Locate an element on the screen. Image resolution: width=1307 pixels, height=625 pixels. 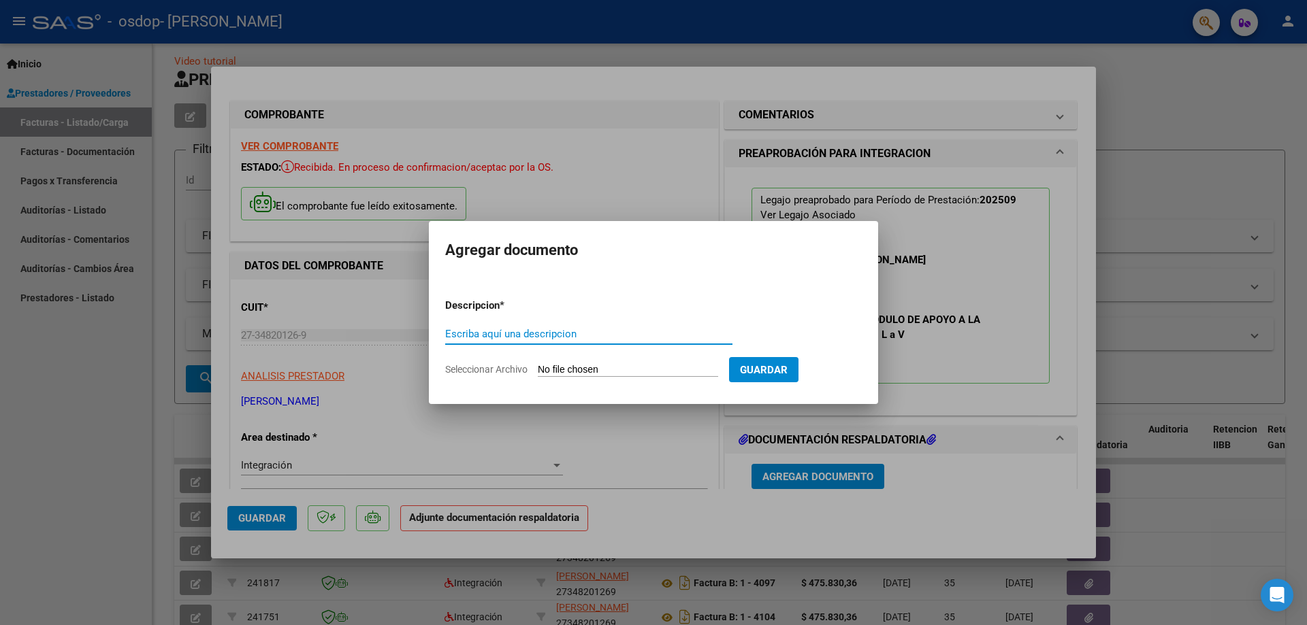
span: Guardar is located at coordinates (764, 370).